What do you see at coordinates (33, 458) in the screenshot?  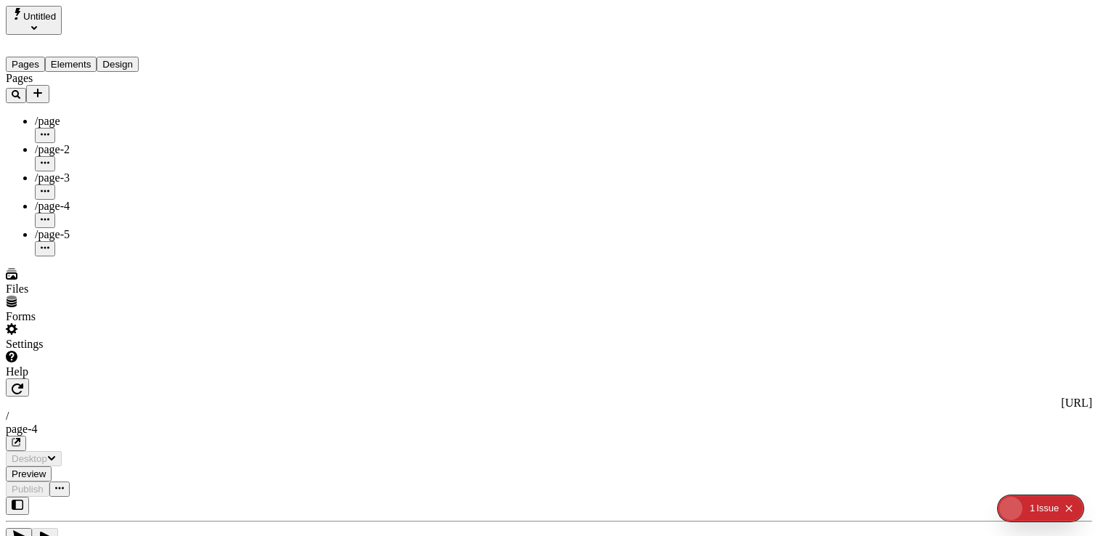 I see `button: Desktop` at bounding box center [33, 458].